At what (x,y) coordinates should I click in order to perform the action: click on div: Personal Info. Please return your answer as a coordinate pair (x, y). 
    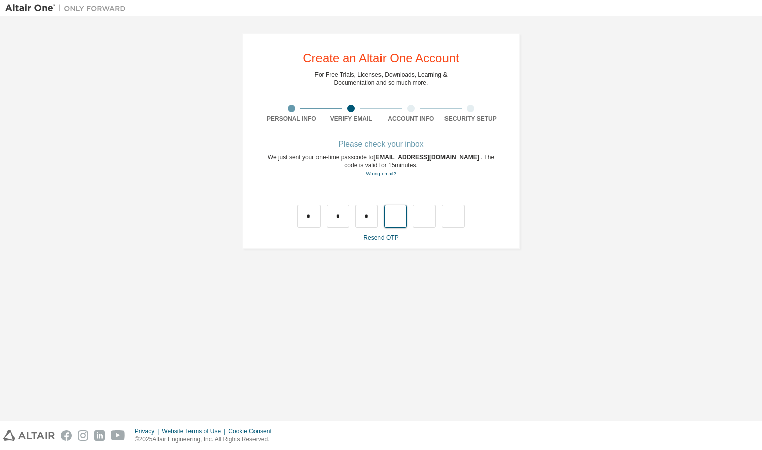
    Looking at the image, I should click on (291, 119).